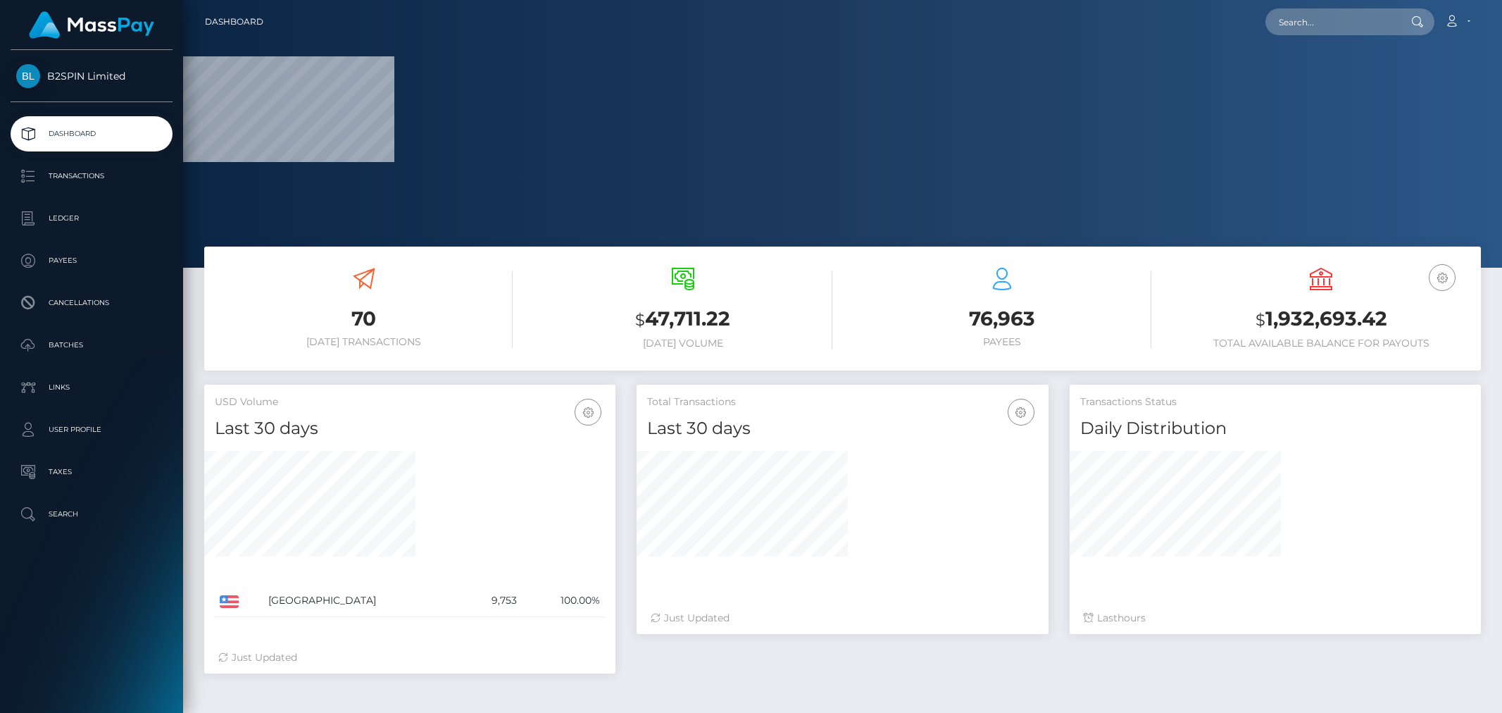 The width and height of the screenshot is (1502, 713). I want to click on img: US.png, so click(229, 601).